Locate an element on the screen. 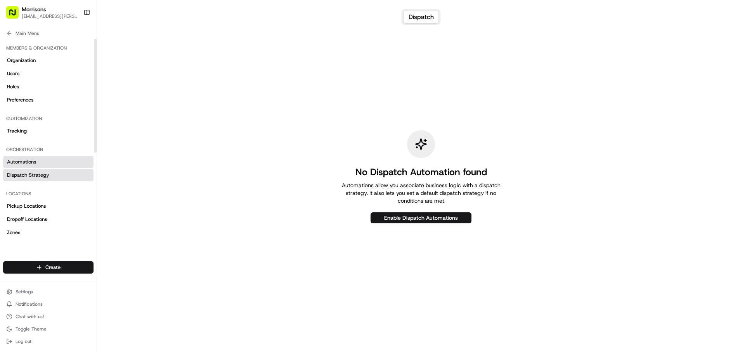 This screenshot has height=353, width=745. a: Powered byPylon is located at coordinates (74, 134).